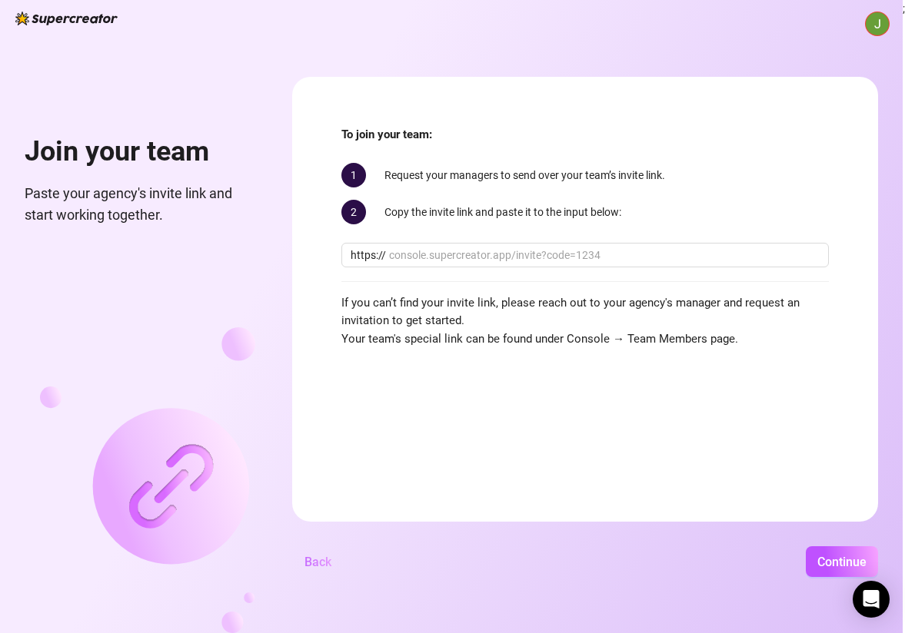  Describe the element at coordinates (317, 562) in the screenshot. I see `button: Back` at that location.